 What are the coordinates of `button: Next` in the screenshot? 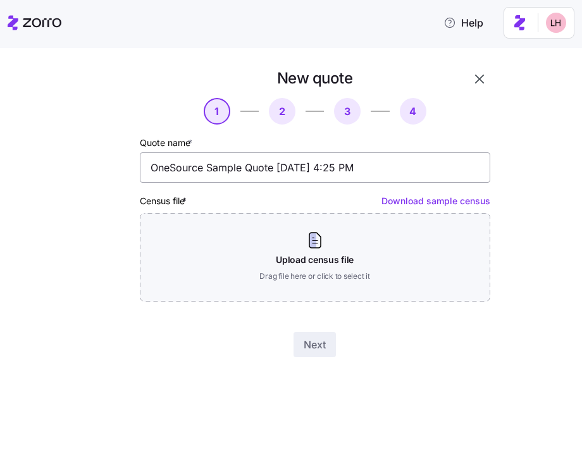 It's located at (314, 344).